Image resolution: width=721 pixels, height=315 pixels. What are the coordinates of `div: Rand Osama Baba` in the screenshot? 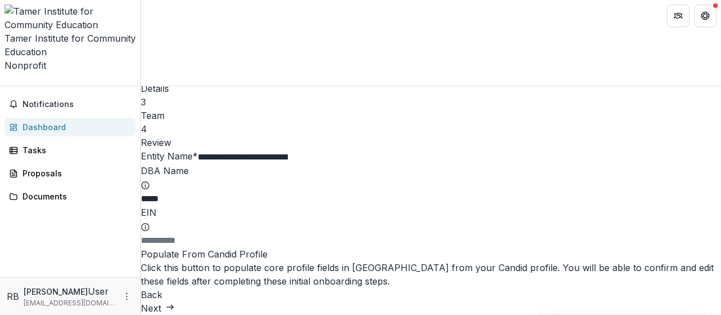 It's located at (13, 296).